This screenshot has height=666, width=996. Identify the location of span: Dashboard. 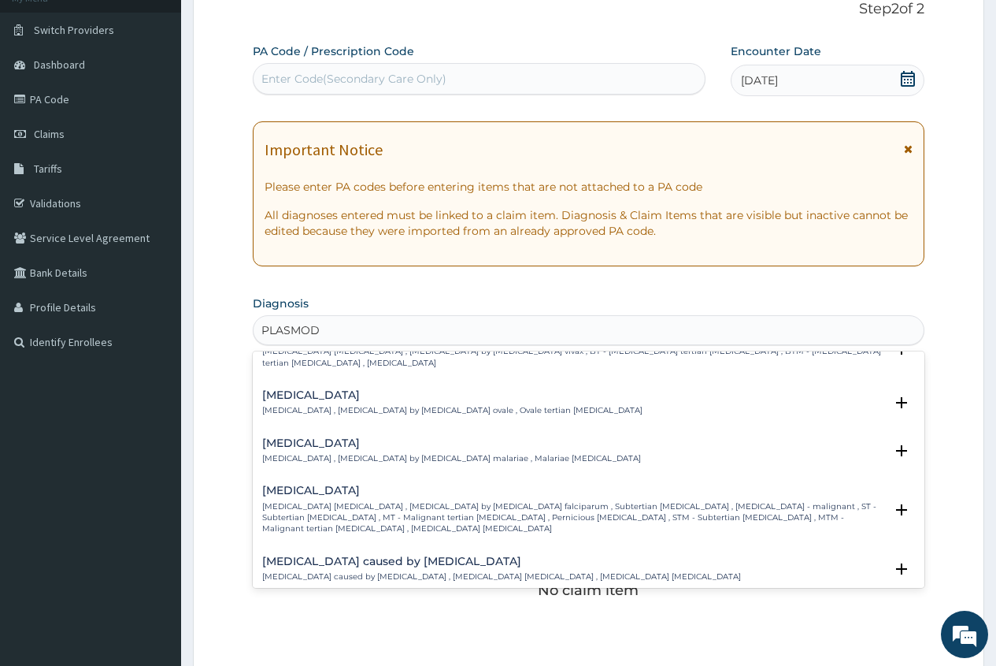
(59, 65).